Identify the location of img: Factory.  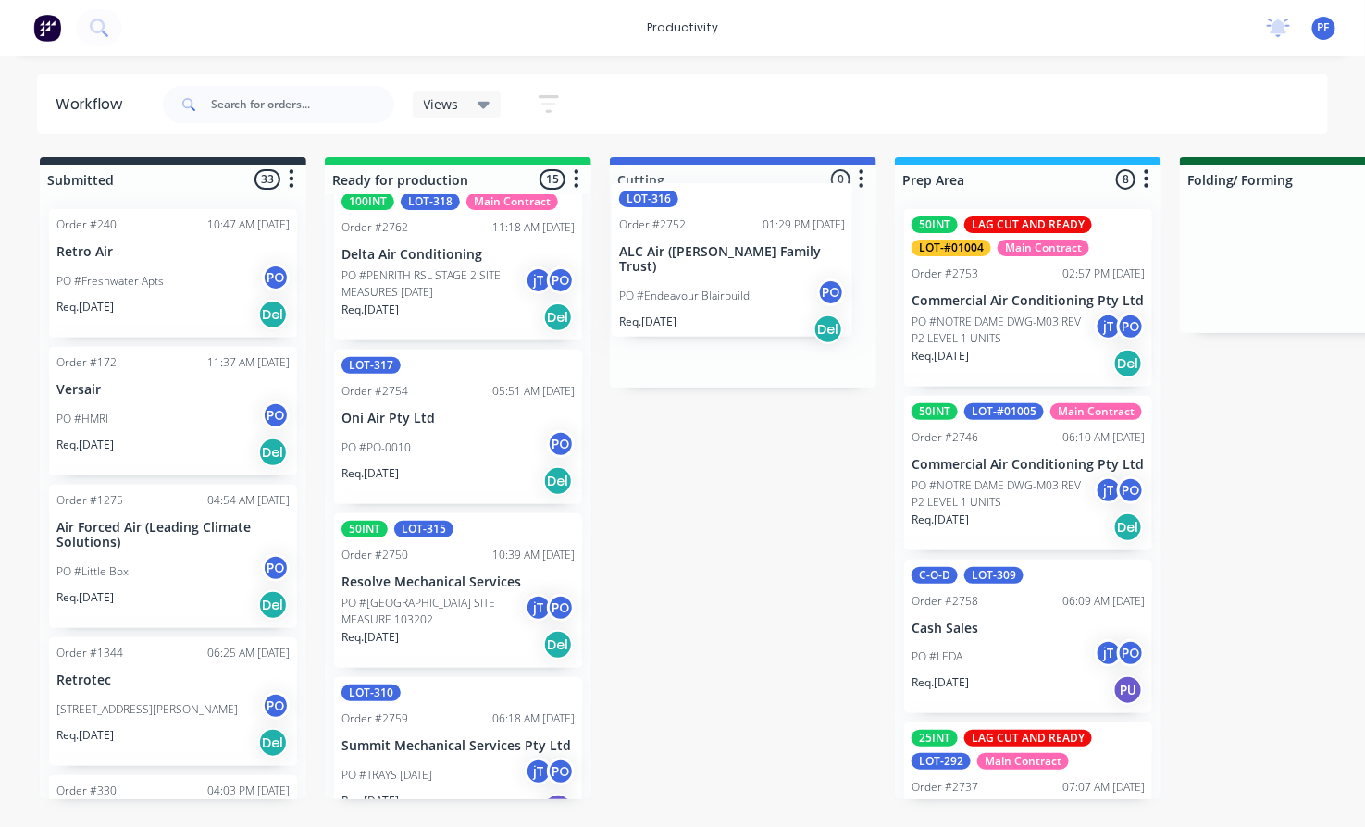
(47, 28).